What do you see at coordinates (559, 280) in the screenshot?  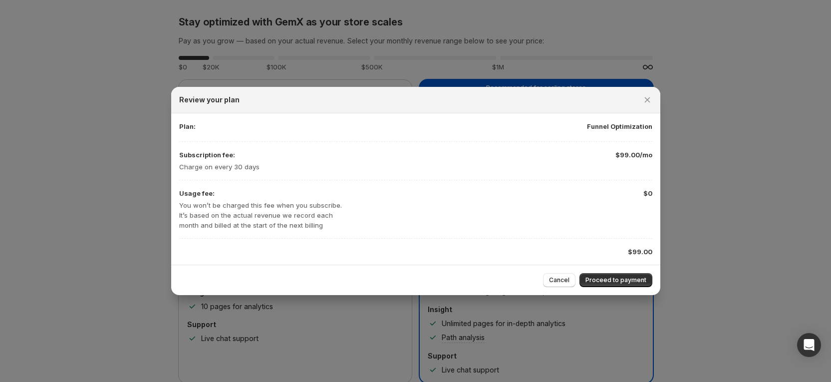 I see `span: Cancel` at bounding box center [559, 280].